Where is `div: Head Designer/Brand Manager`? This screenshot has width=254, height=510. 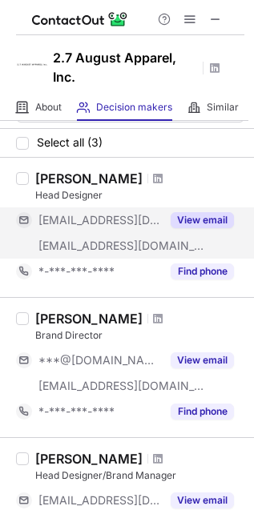
div: Head Designer/Brand Manager is located at coordinates (139, 476).